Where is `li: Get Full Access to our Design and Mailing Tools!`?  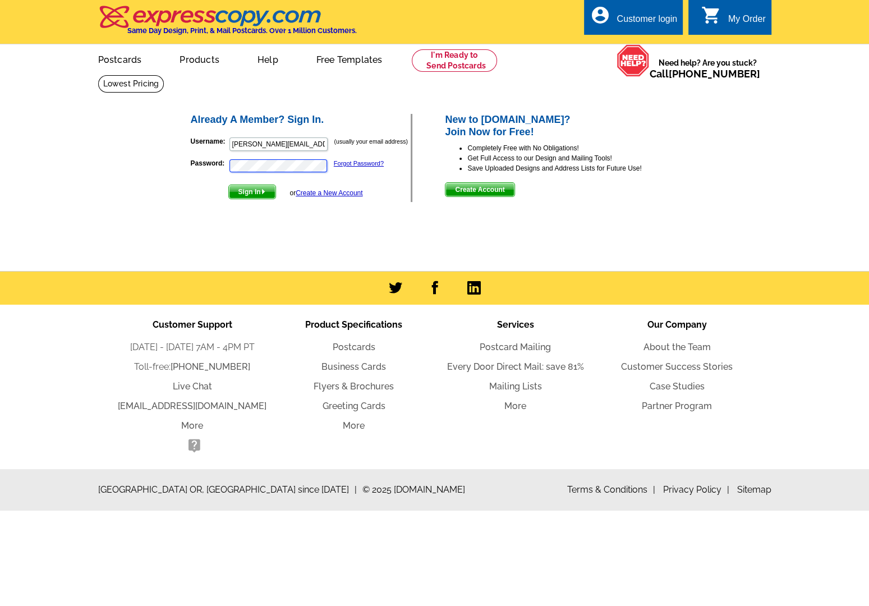
li: Get Full Access to our Design and Mailing Tools! is located at coordinates (574, 158).